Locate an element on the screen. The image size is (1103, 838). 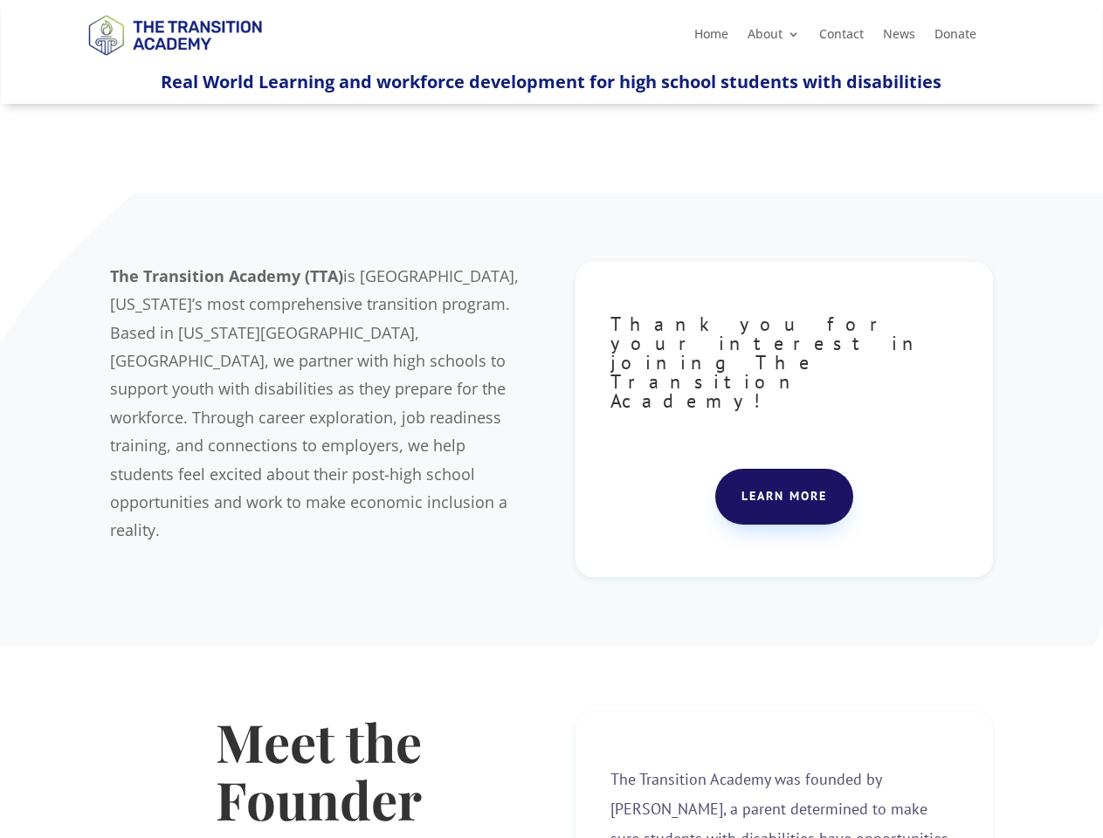
a: Home is located at coordinates (711, 38).